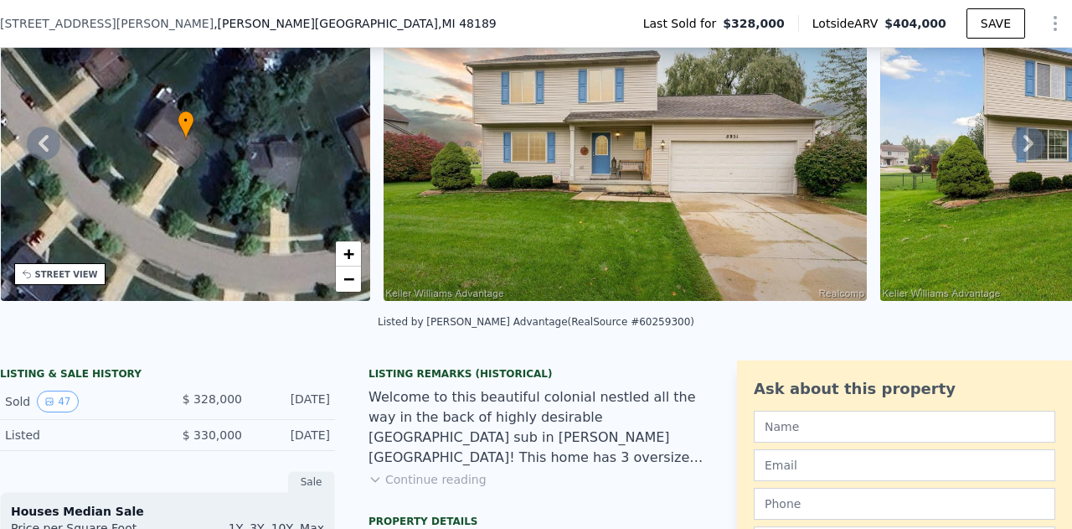 The image size is (1072, 529). What do you see at coordinates (754, 23) in the screenshot?
I see `span: $328,000` at bounding box center [754, 23].